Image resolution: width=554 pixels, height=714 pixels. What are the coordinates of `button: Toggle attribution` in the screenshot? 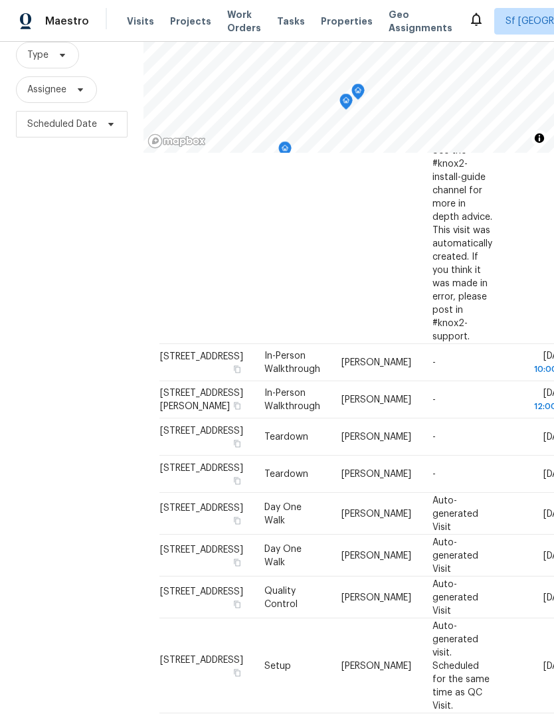 It's located at (539, 138).